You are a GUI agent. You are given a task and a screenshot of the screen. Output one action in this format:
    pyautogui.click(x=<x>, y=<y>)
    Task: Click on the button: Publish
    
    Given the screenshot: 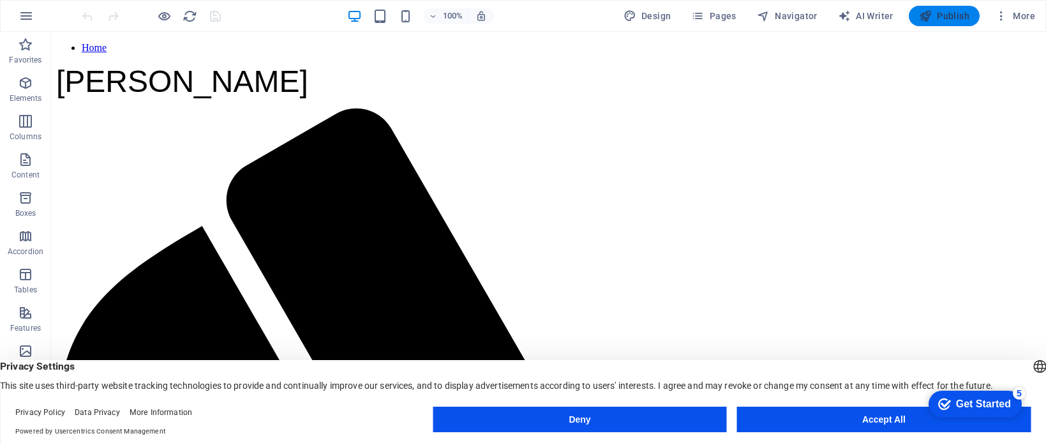 What is the action you would take?
    pyautogui.click(x=944, y=16)
    